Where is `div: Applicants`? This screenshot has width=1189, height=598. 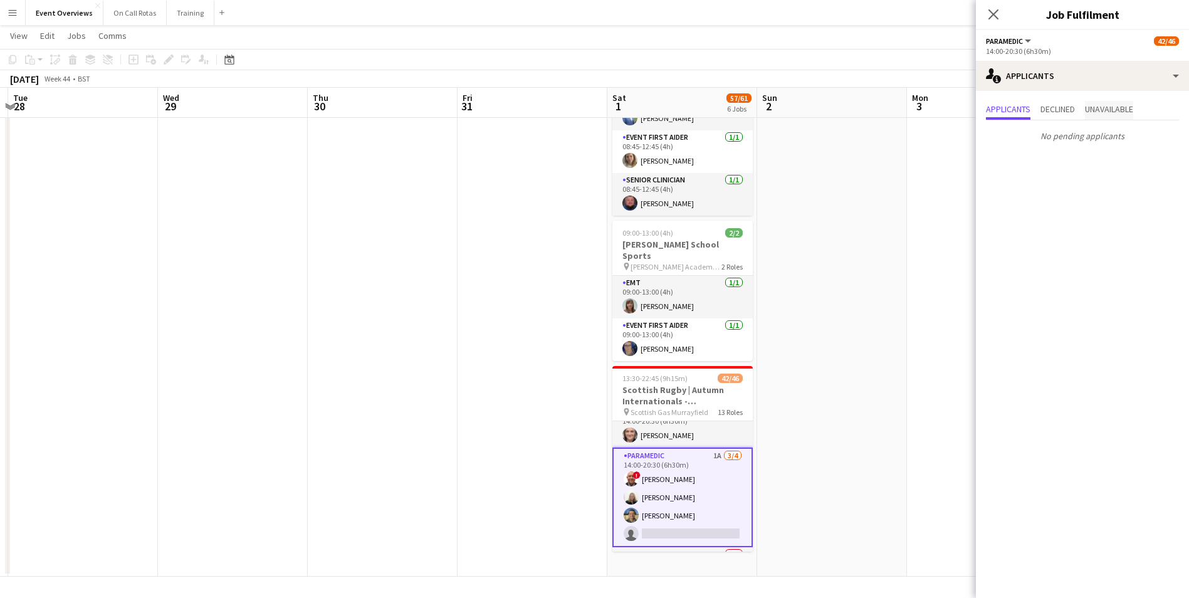 div: Applicants is located at coordinates (1082, 76).